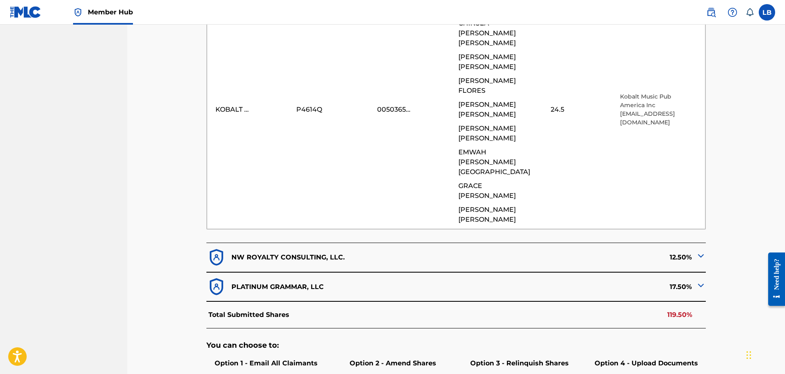 The width and height of the screenshot is (785, 374). I want to click on h6: Option 3 - Relinquish Shares, so click(520, 363).